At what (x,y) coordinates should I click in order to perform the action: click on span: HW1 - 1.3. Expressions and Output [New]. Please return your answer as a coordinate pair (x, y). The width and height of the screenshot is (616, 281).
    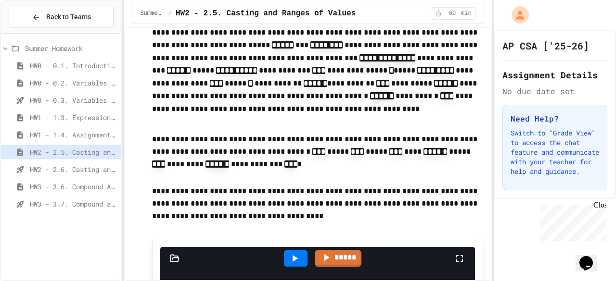
    Looking at the image, I should click on (74, 117).